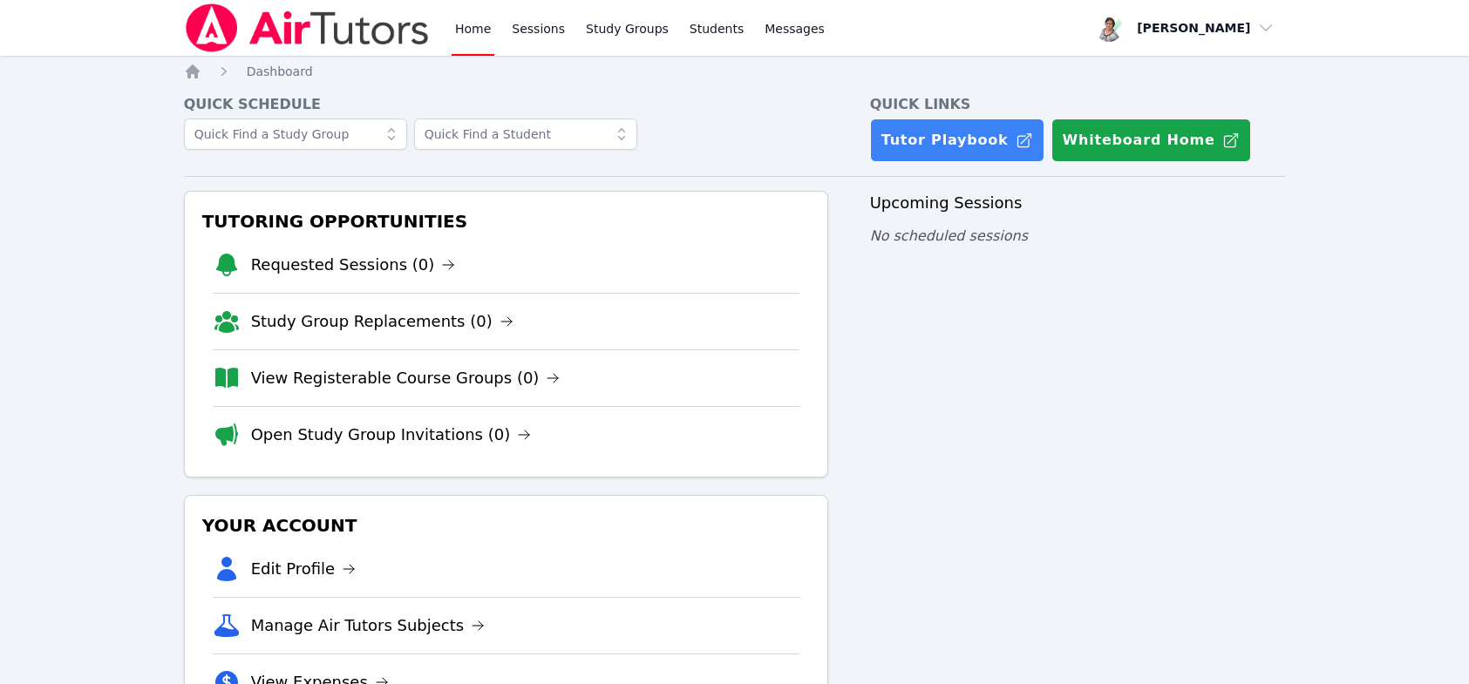 This screenshot has height=684, width=1469. Describe the element at coordinates (382, 322) in the screenshot. I see `a: Study Group Replacements (0)` at that location.